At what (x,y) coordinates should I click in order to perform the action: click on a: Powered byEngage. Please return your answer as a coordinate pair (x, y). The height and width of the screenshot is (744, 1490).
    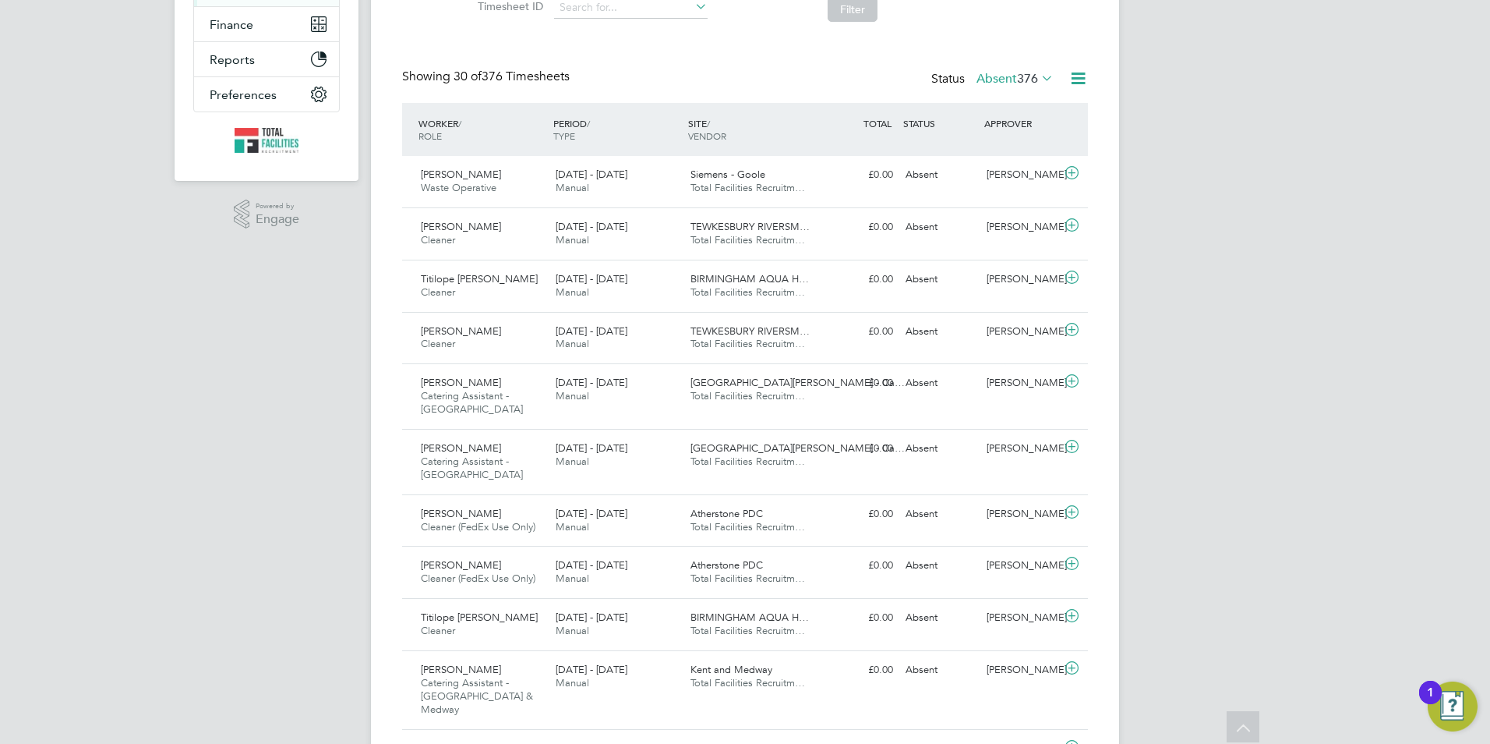
    Looking at the image, I should click on (267, 214).